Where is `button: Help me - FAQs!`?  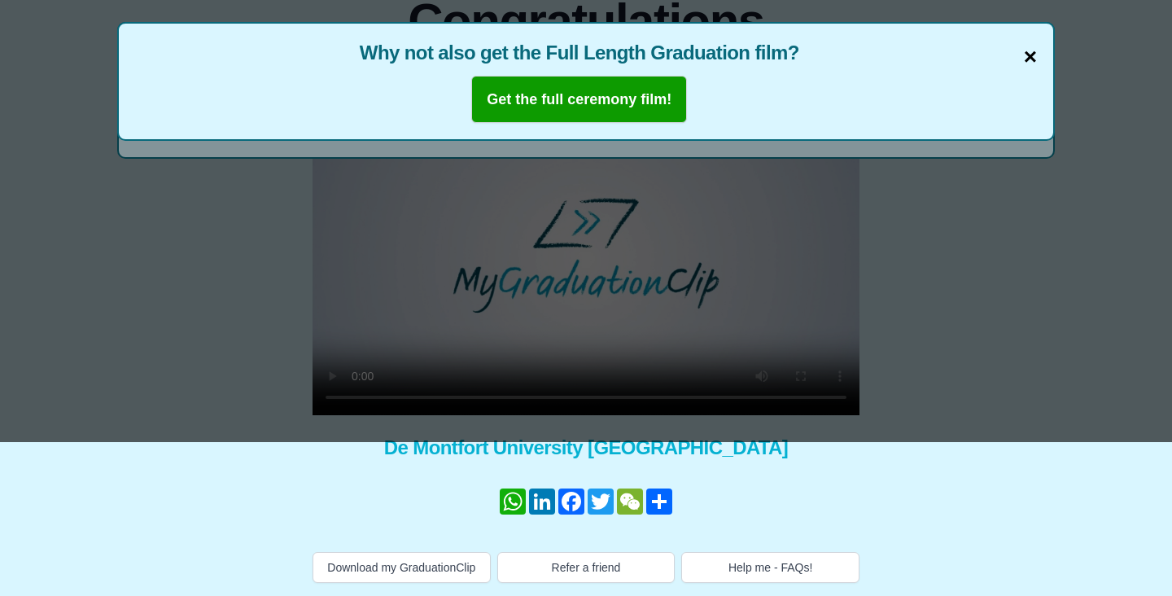 button: Help me - FAQs! is located at coordinates (770, 567).